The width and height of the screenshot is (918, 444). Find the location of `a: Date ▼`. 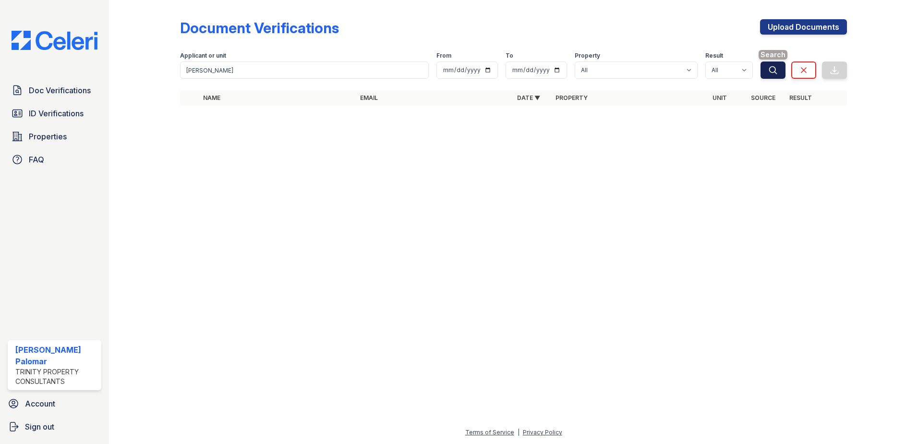

a: Date ▼ is located at coordinates (529, 97).